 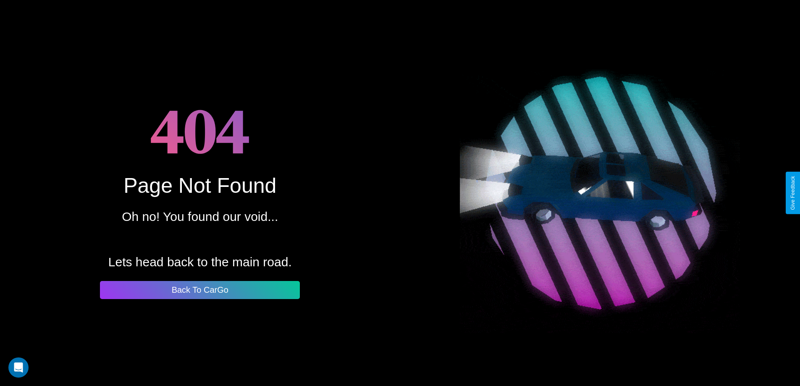 What do you see at coordinates (600, 193) in the screenshot?
I see `img: spinning car` at bounding box center [600, 193].